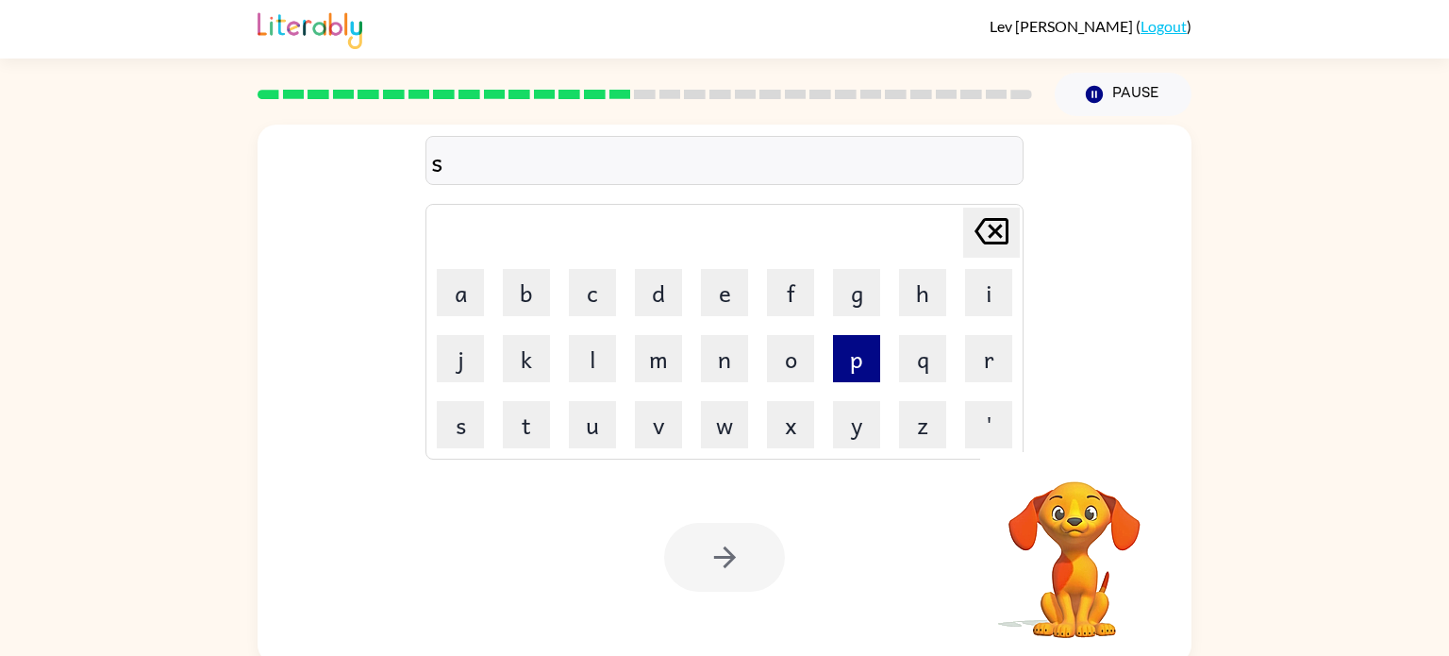  I want to click on button: e, so click(725, 292).